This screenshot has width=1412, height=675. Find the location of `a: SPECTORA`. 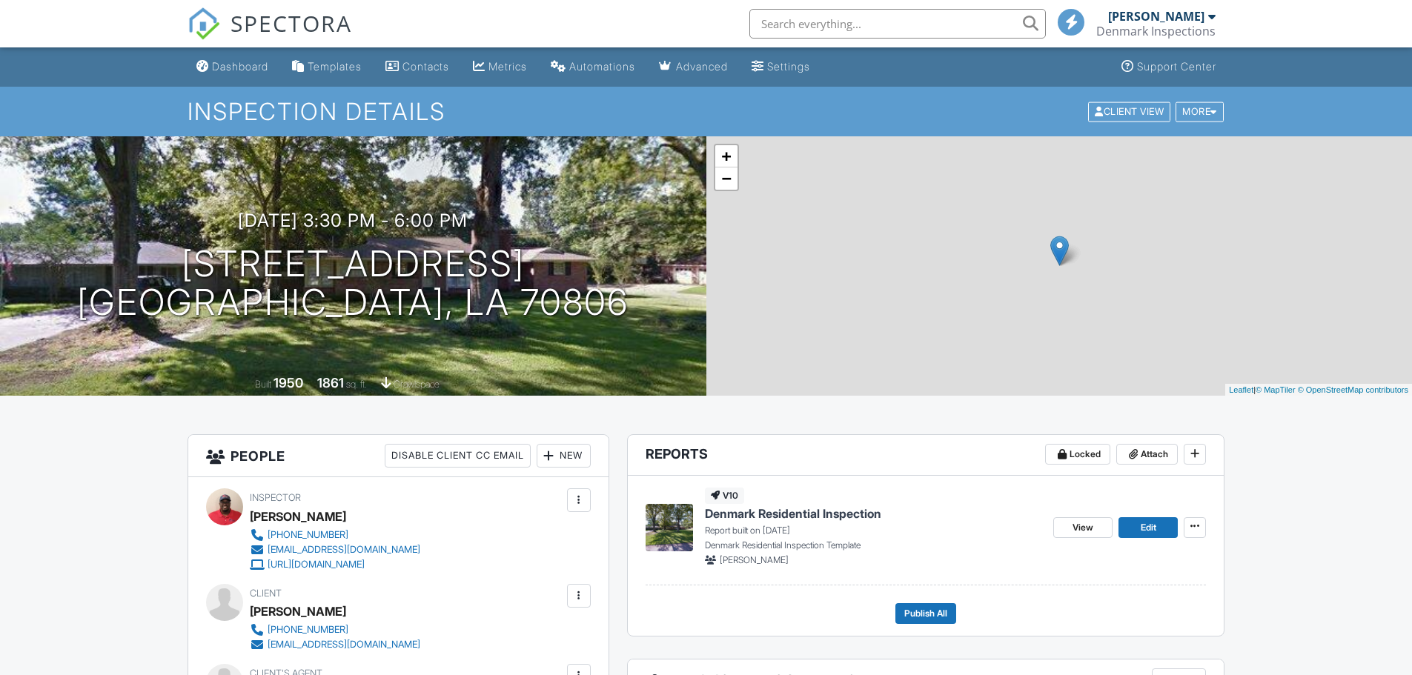

a: SPECTORA is located at coordinates (270, 36).